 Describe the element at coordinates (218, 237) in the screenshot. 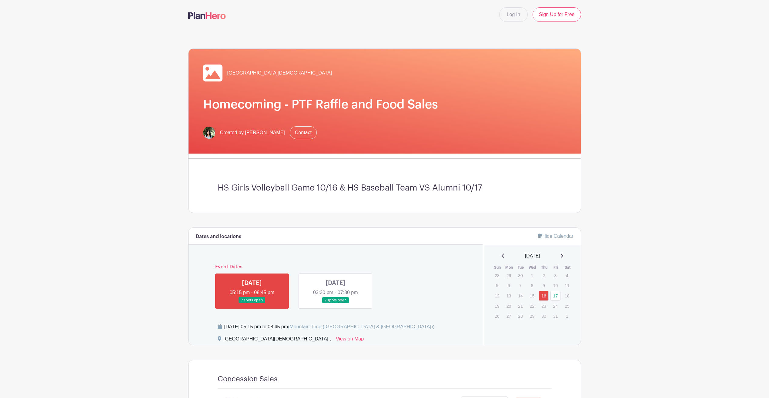

I see `h6: Dates and locations` at that location.